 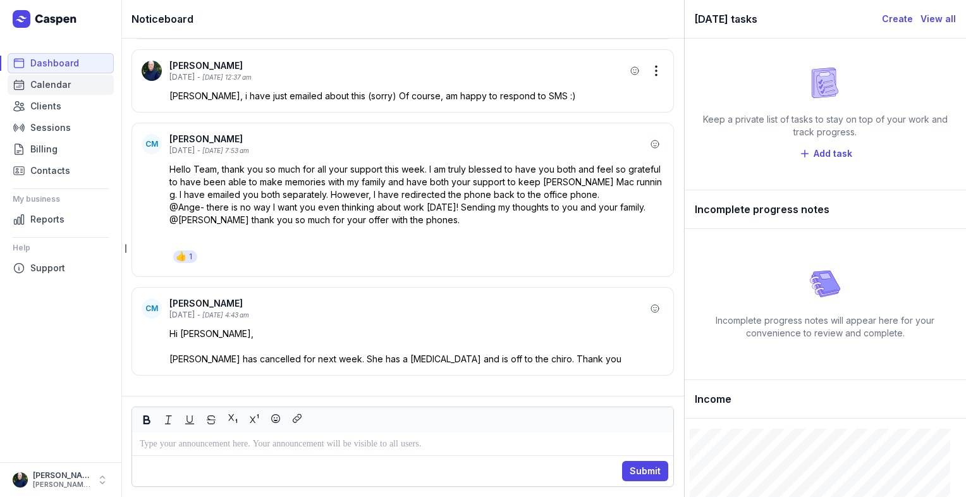 What do you see at coordinates (46, 106) in the screenshot?
I see `span: Clients` at bounding box center [46, 106].